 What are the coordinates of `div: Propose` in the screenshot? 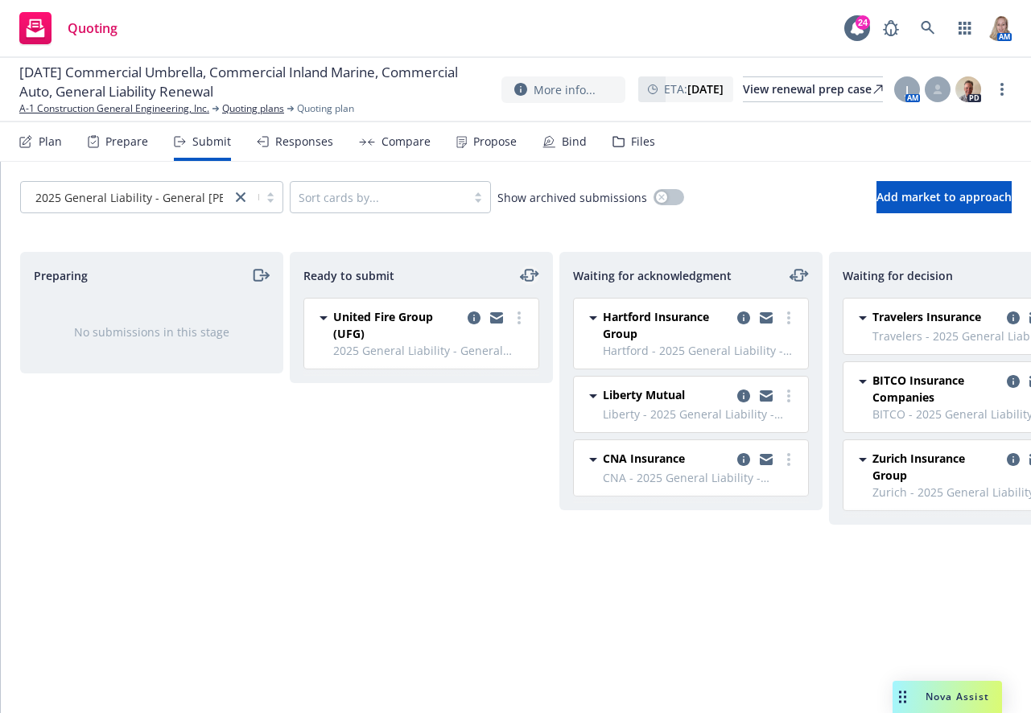 It's located at (495, 142).